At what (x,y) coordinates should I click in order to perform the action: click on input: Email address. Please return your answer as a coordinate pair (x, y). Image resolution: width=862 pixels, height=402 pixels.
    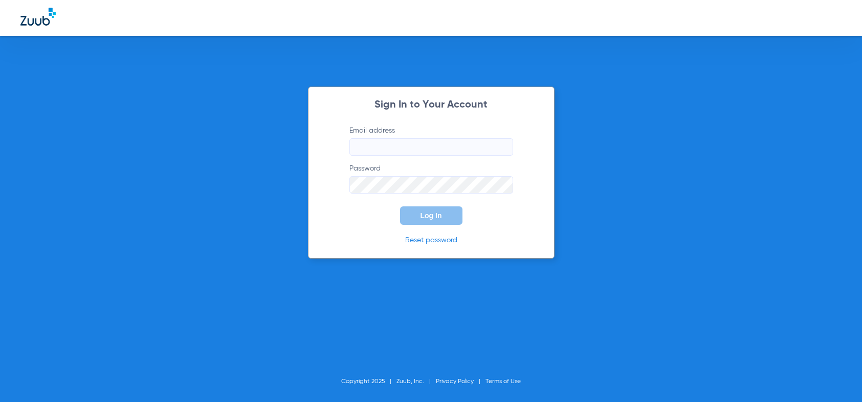
    Looking at the image, I should click on (431, 147).